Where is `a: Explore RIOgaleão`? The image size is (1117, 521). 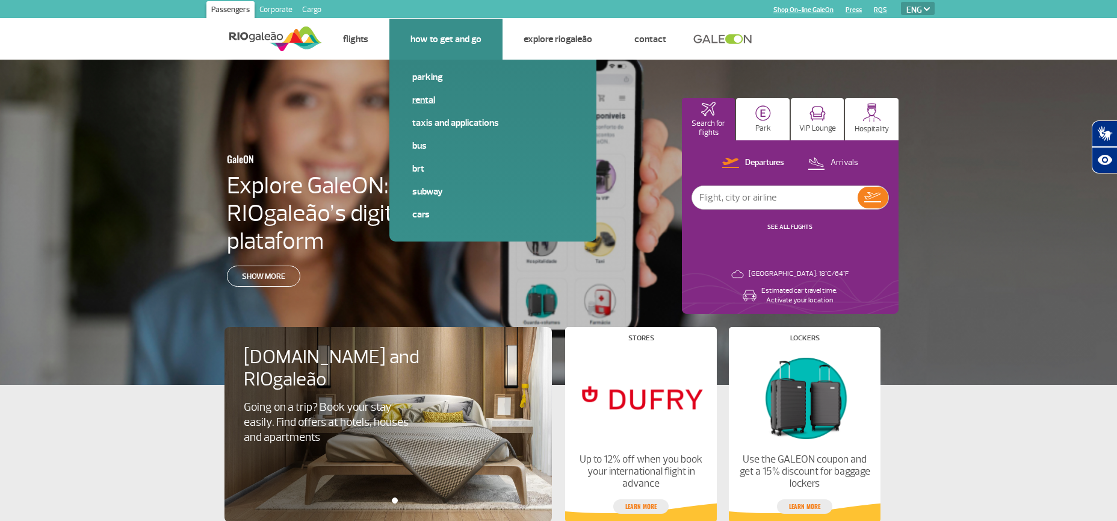 a: Explore RIOgaleão is located at coordinates (558, 39).